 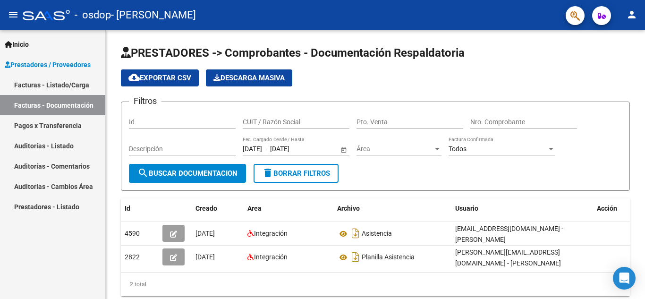 I want to click on span: Asistencia, so click(x=377, y=234).